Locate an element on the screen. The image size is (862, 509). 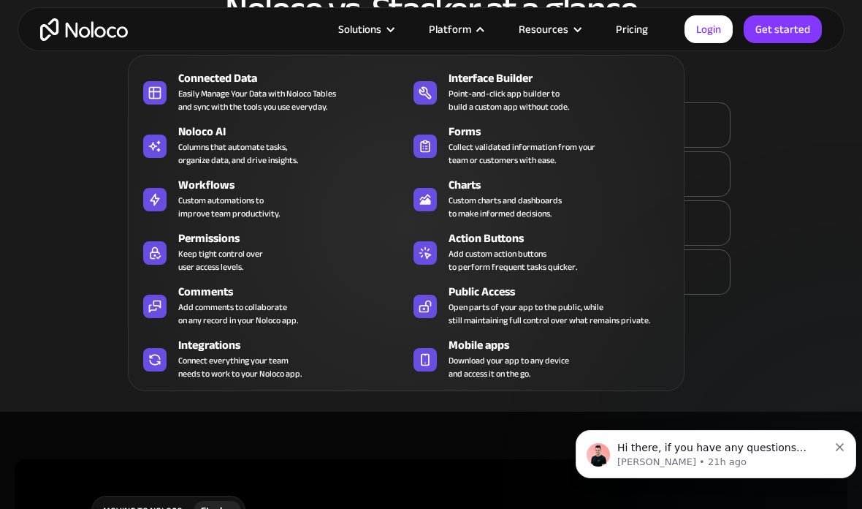
a: Connected DataEasily Manage Your Data with Noloco Tablesand sync with the tools you use everyday. is located at coordinates (271, 91).